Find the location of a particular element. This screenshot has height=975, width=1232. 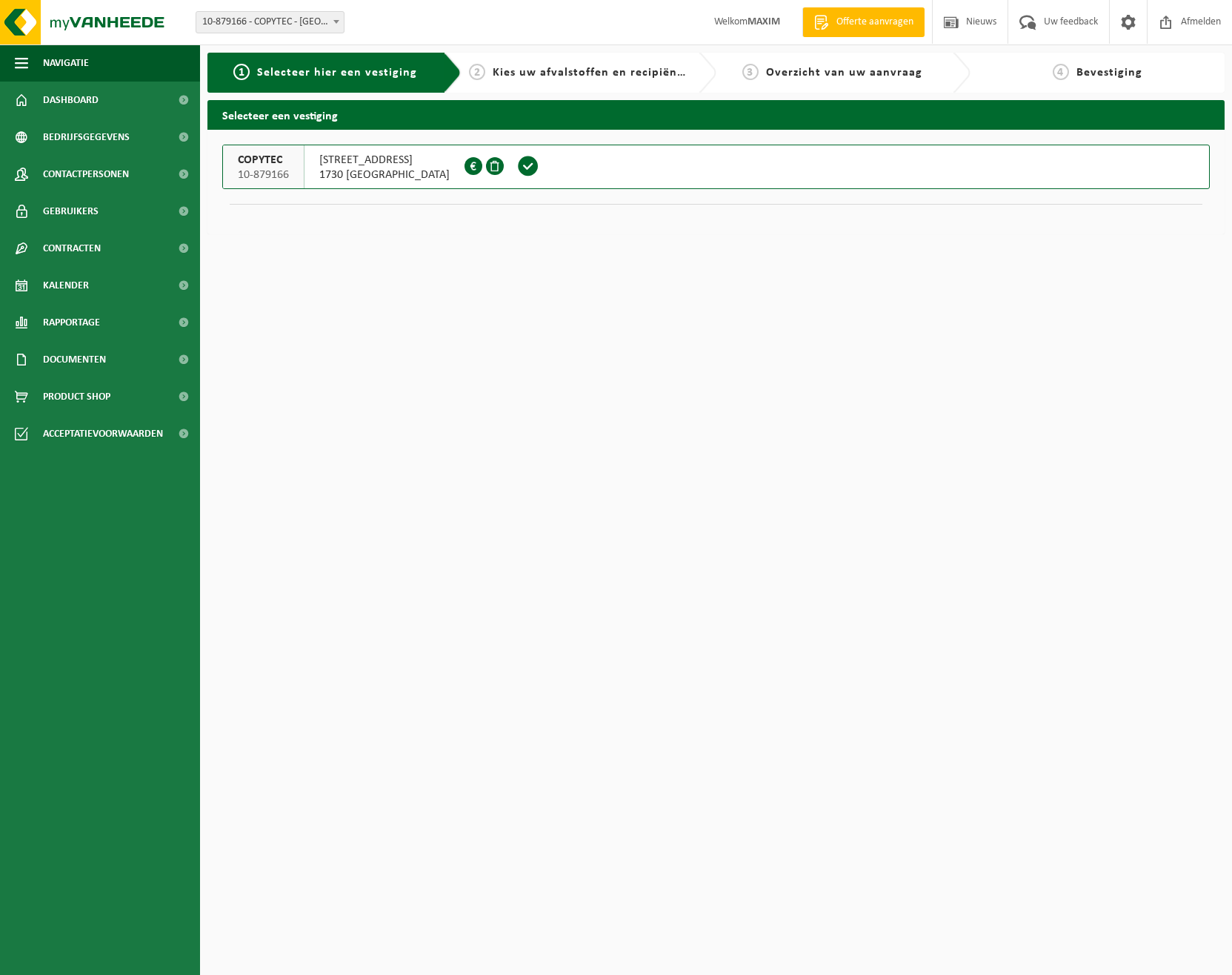

span: Gebruikers is located at coordinates (70, 211).